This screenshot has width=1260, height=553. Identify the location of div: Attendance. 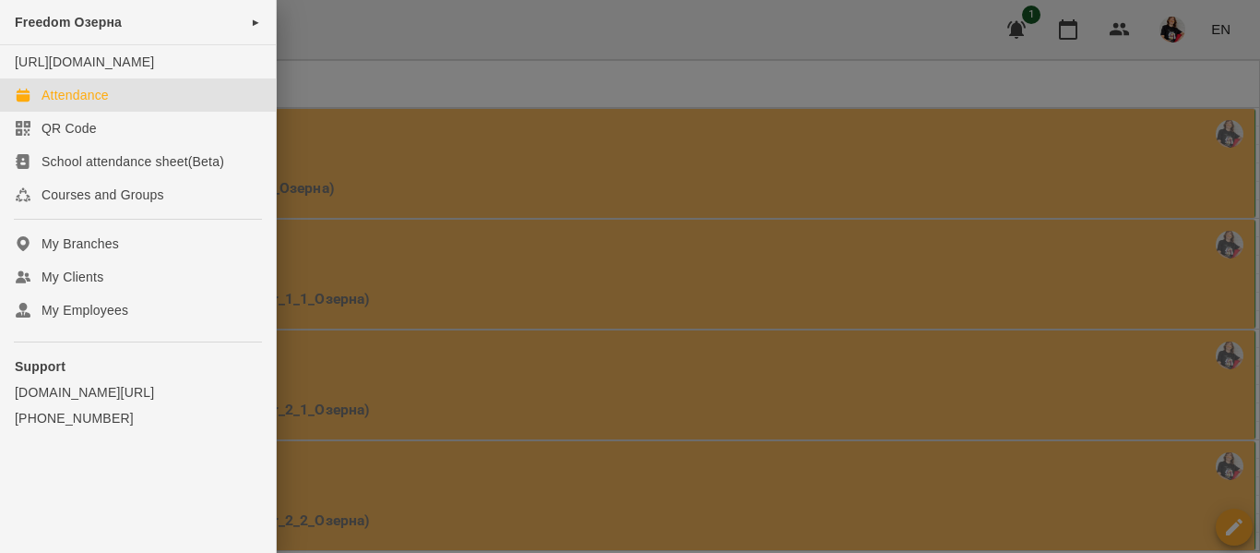
(75, 95).